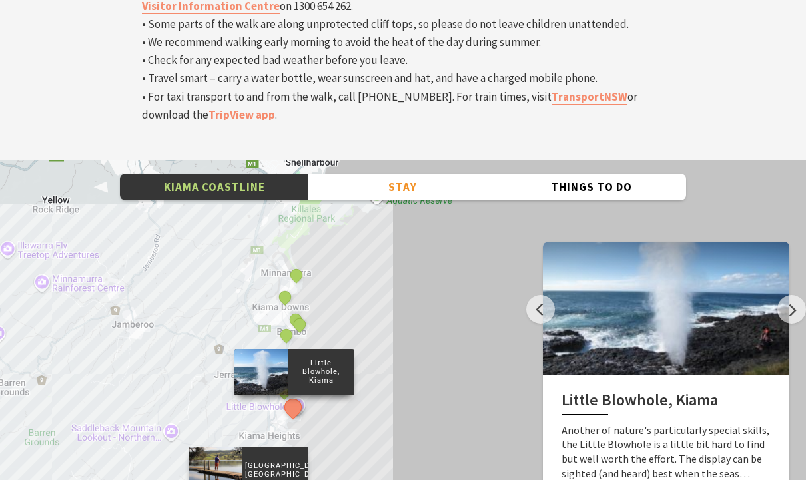 This screenshot has width=806, height=480. What do you see at coordinates (293, 407) in the screenshot?
I see `button: See detail about Little Blowhole, Kiama` at bounding box center [293, 407].